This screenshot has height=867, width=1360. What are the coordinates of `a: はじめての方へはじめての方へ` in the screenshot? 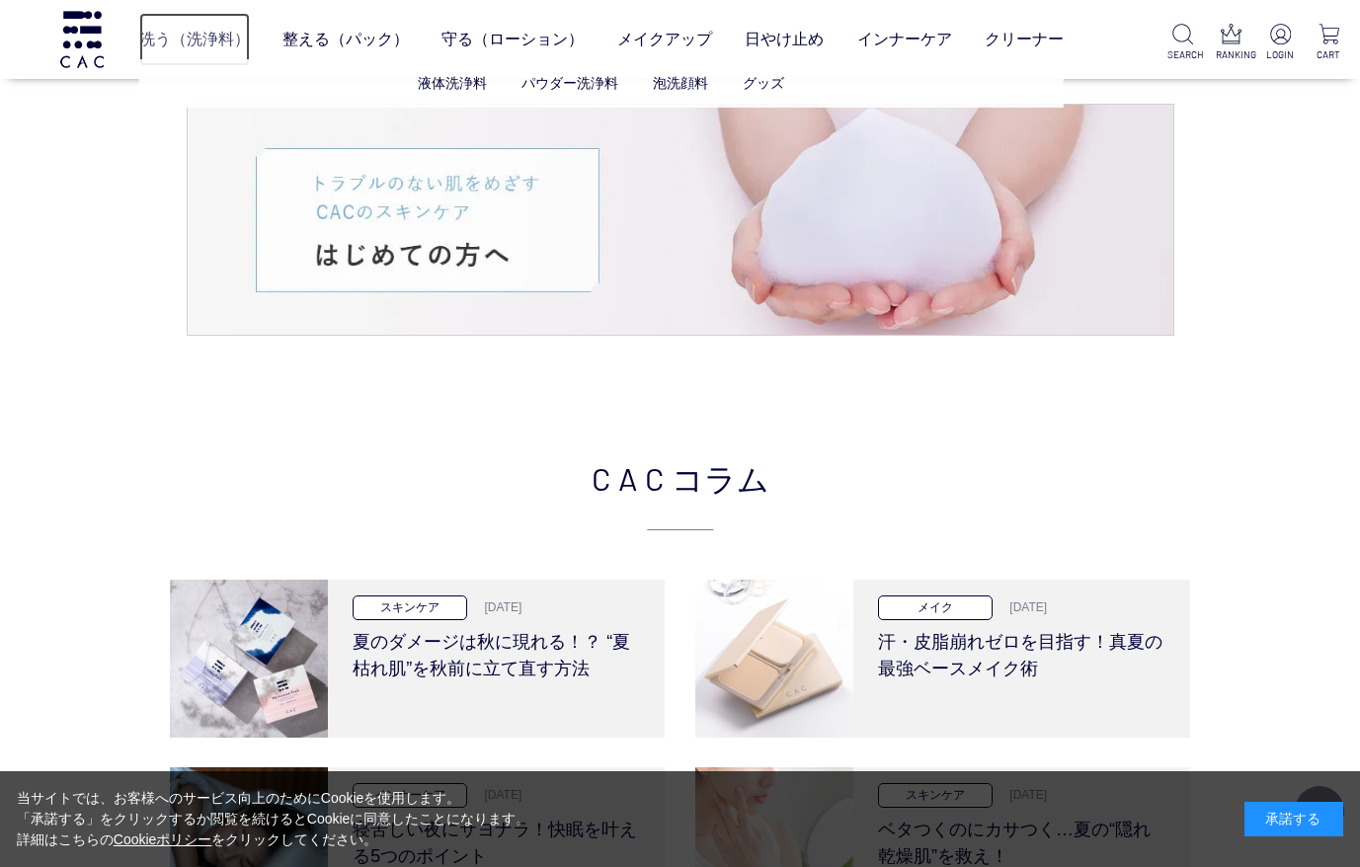 It's located at (680, 219).